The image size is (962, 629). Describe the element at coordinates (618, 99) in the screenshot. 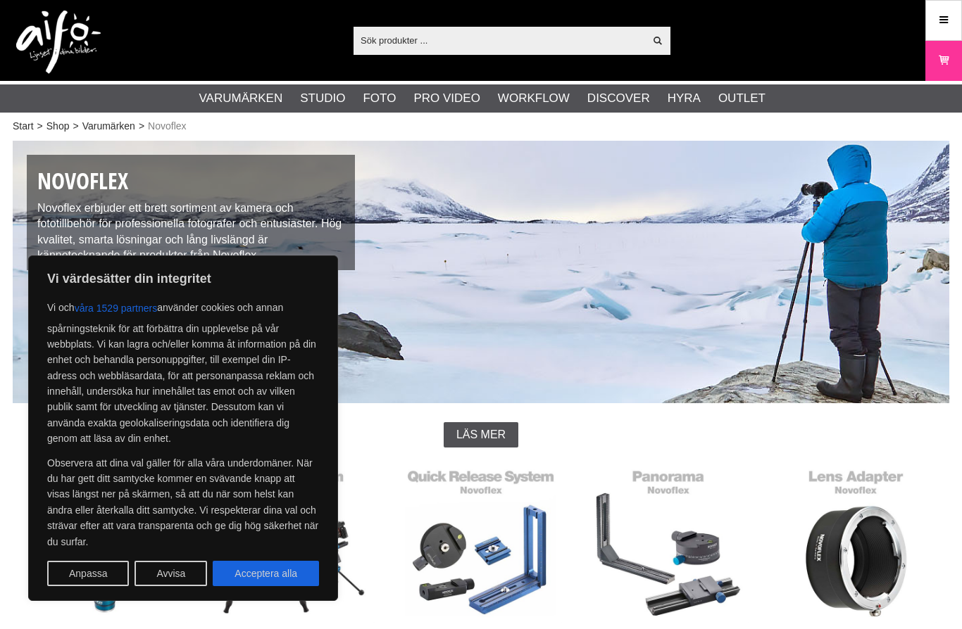

I see `a: Discover` at that location.